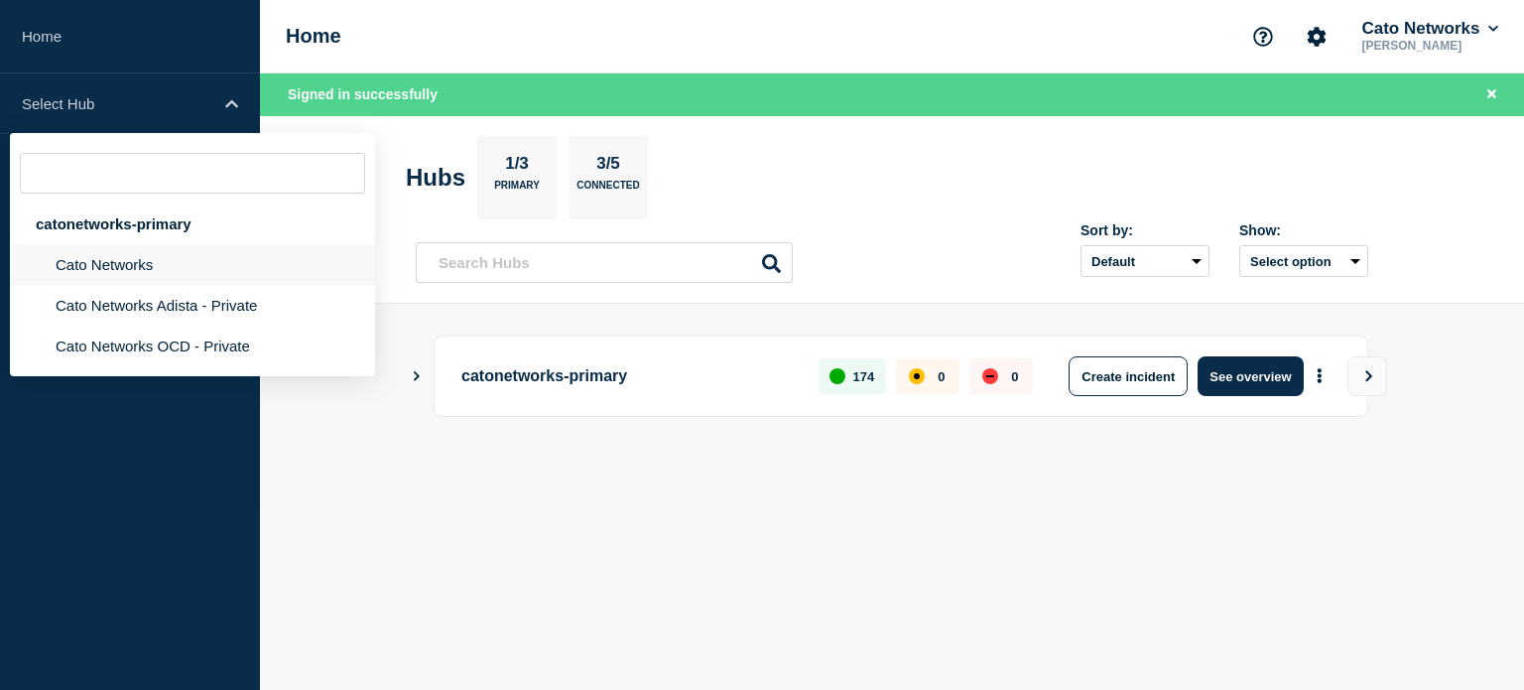 The image size is (1524, 690). Describe the element at coordinates (628, 376) in the screenshot. I see `p: catonetworks-primary` at that location.